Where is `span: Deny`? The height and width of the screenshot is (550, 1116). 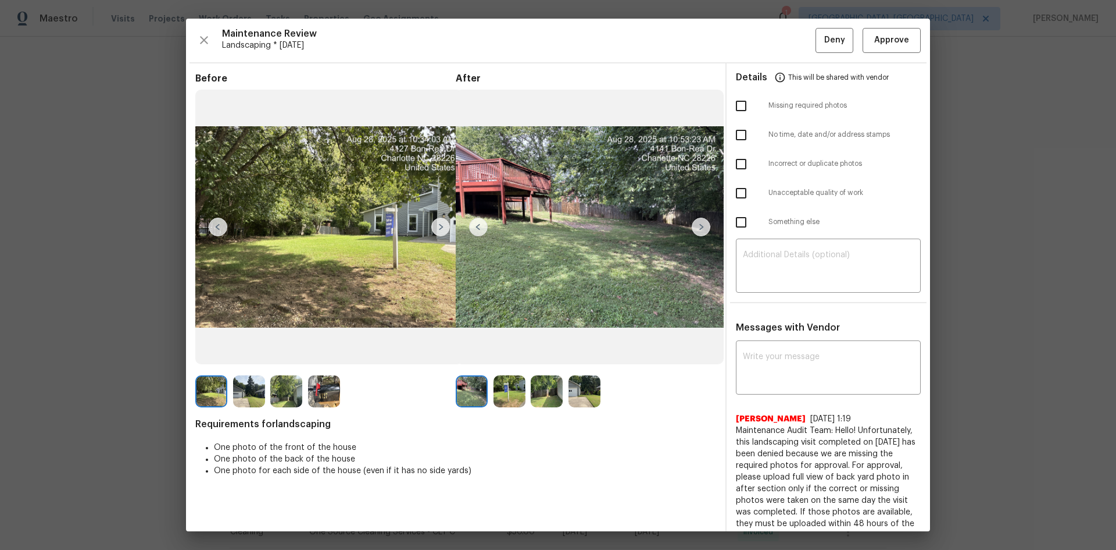
span: Deny is located at coordinates (835, 40).